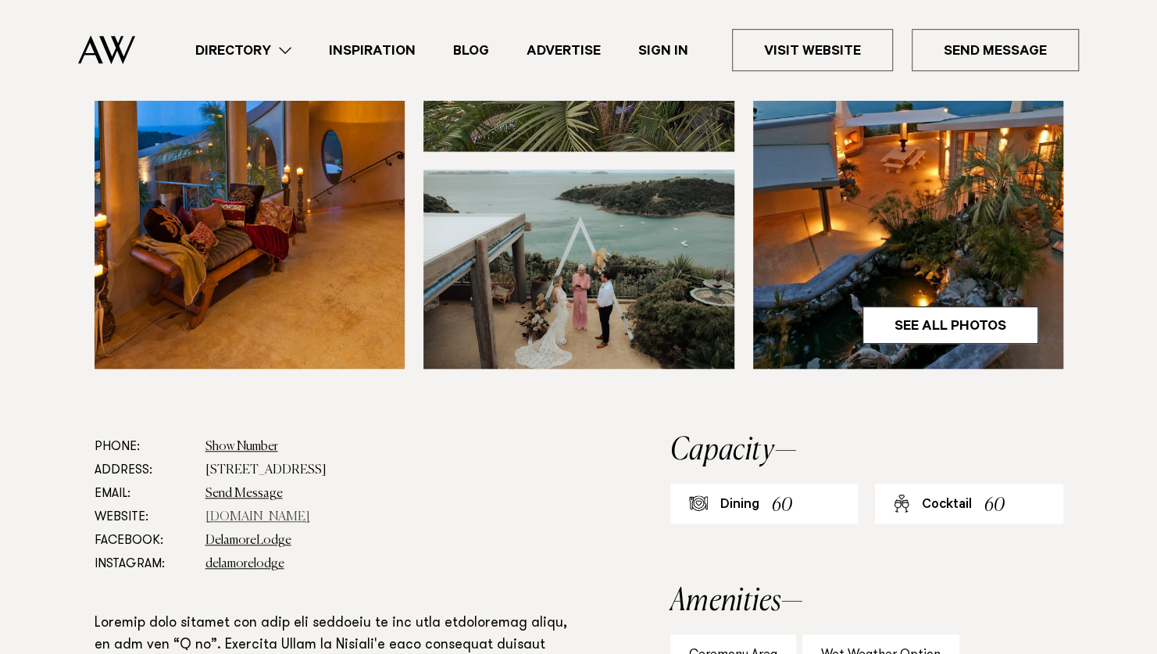 Image resolution: width=1157 pixels, height=654 pixels. Describe the element at coordinates (579, 269) in the screenshot. I see `img: Elopement at Delamore Lodge on Waiheke Island` at that location.